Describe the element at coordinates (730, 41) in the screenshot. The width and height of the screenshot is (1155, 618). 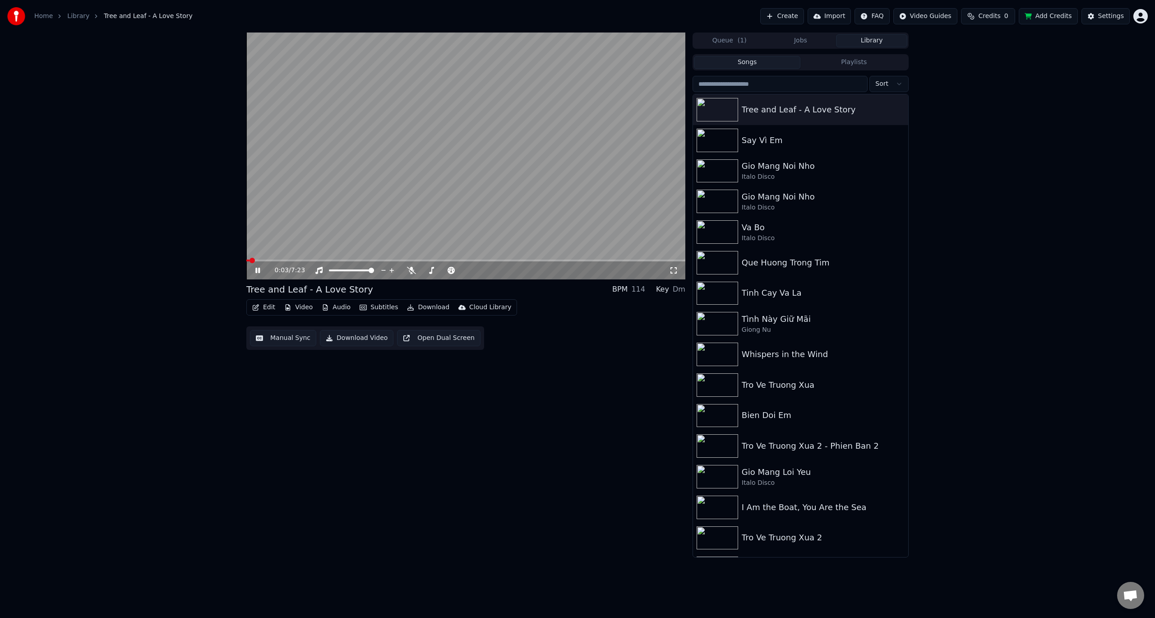
I see `button: Queue` at that location.